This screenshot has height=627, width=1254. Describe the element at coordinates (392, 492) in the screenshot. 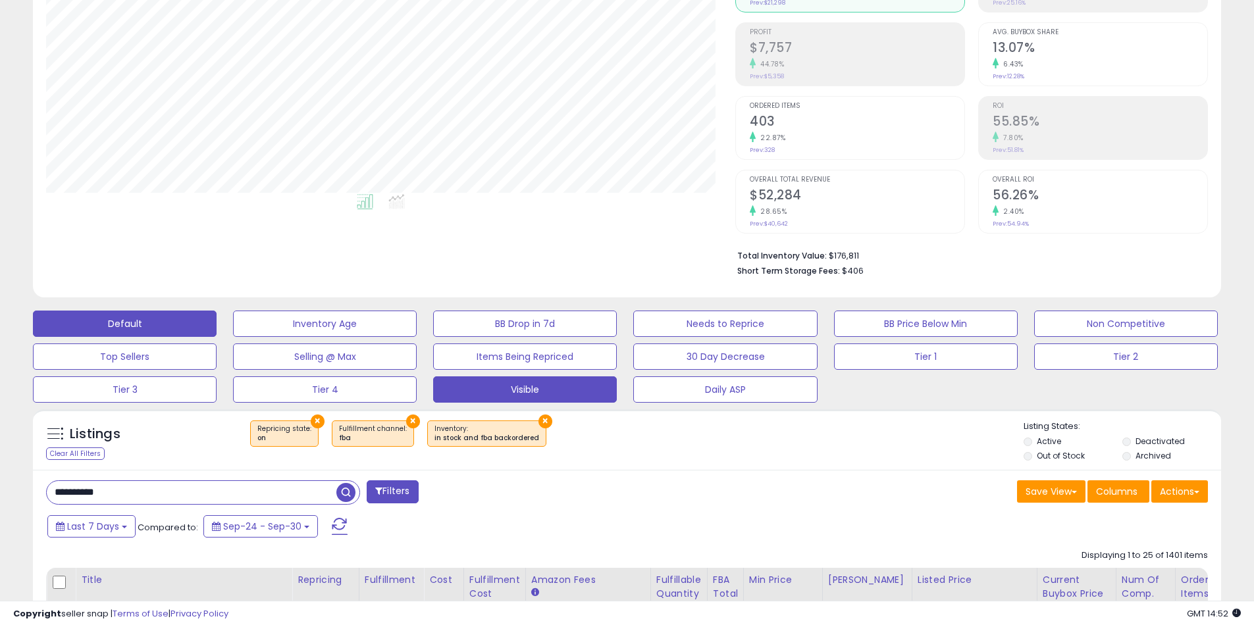

I see `button: Filters` at that location.